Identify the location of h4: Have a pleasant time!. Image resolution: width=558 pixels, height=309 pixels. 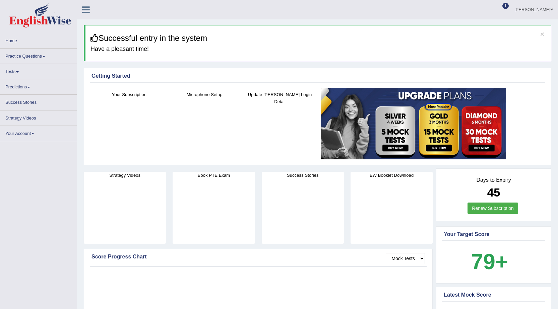
(318, 49).